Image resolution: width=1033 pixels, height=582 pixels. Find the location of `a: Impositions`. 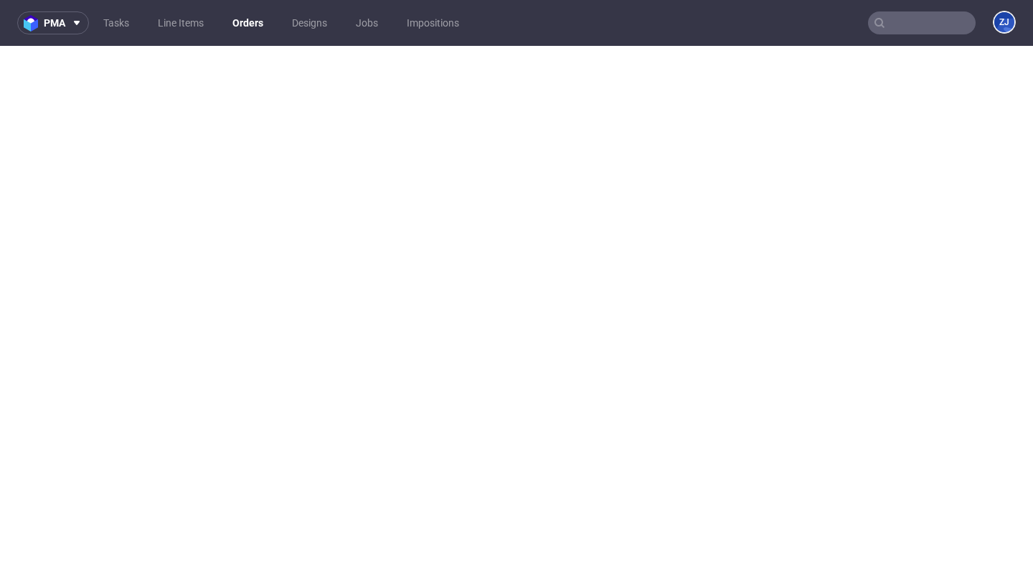

a: Impositions is located at coordinates (432, 23).